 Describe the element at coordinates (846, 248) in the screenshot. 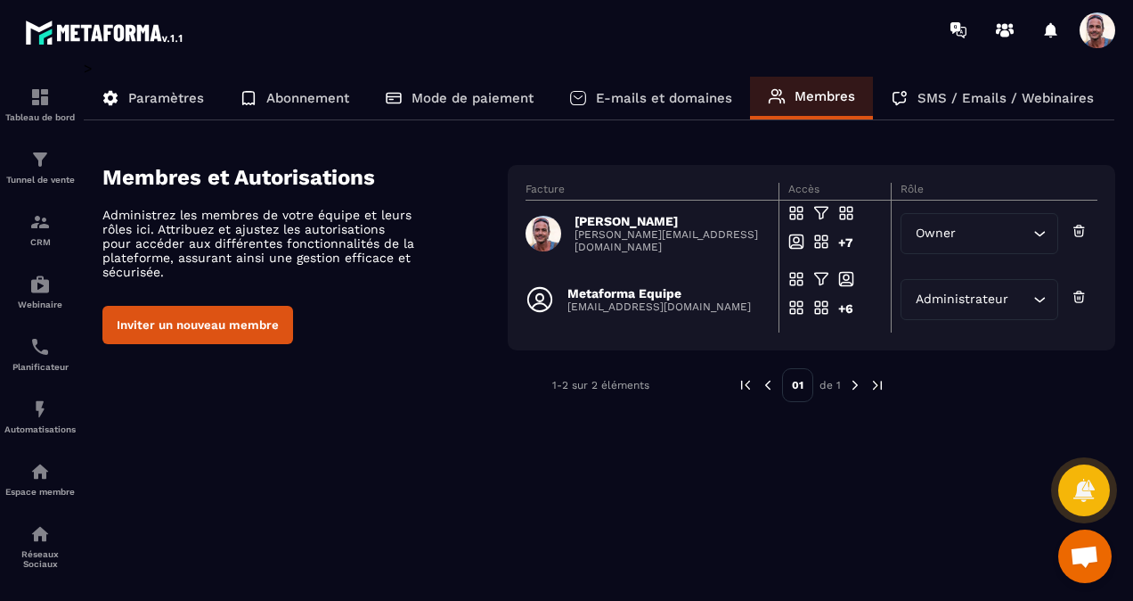

I see `div: +7` at that location.